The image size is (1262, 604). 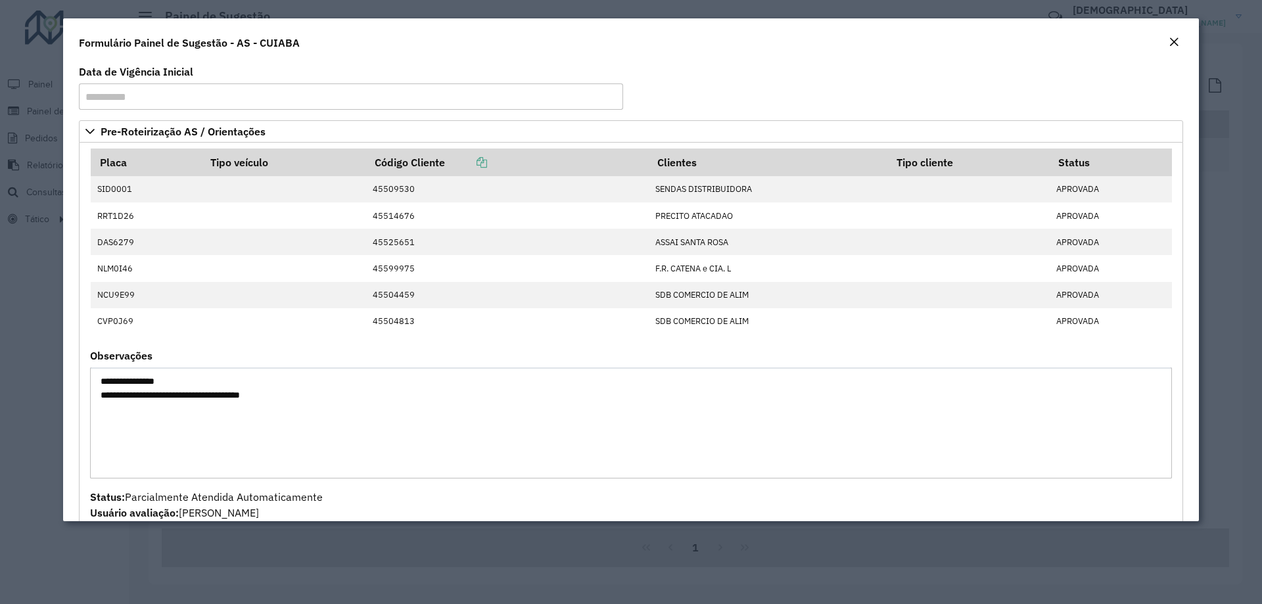 I want to click on td: CVP0J69, so click(x=146, y=322).